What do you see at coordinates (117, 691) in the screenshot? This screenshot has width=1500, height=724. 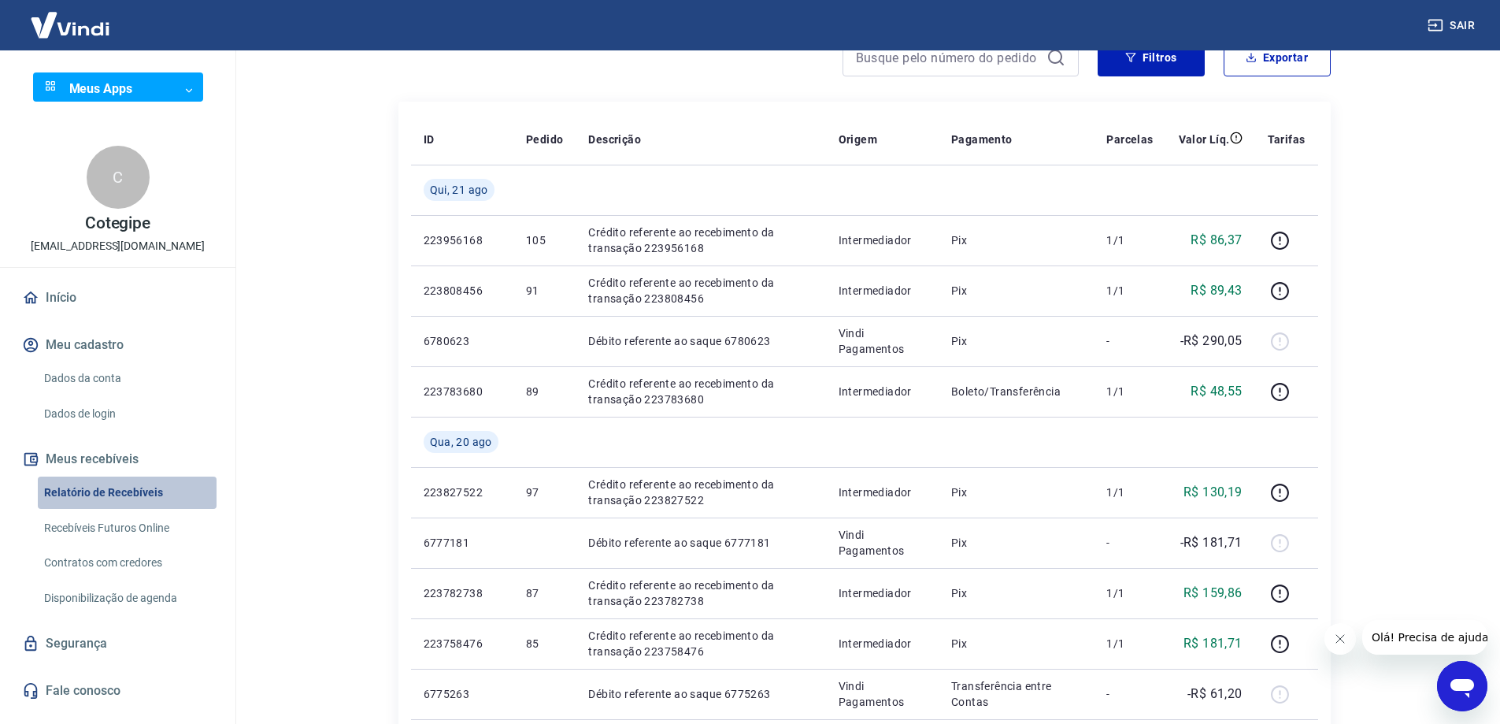 I see `a: Fale conosco` at bounding box center [117, 691].